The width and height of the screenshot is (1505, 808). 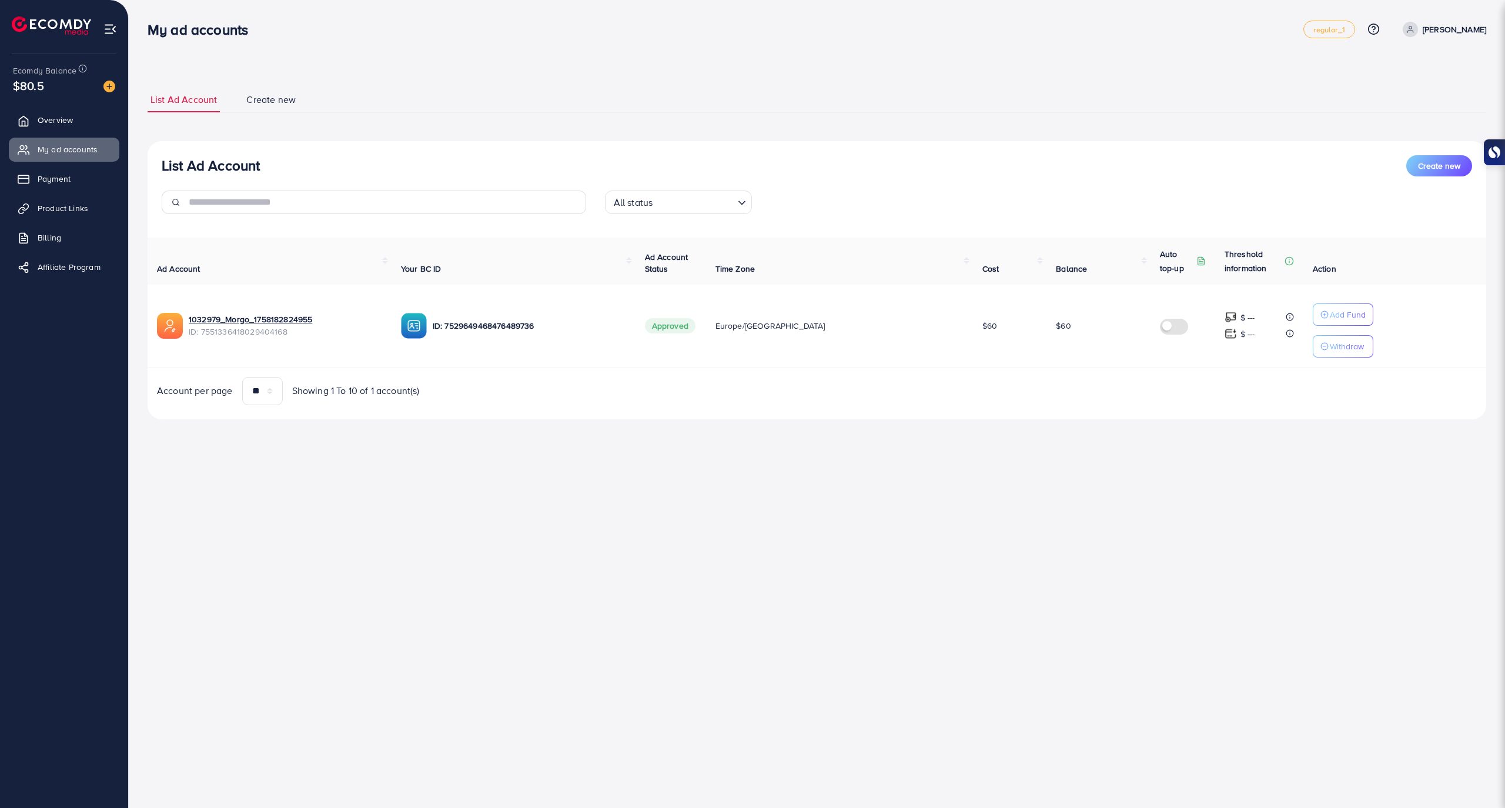 What do you see at coordinates (356, 390) in the screenshot?
I see `span: Showing 1 To 10 of 1 account(s)` at bounding box center [356, 390].